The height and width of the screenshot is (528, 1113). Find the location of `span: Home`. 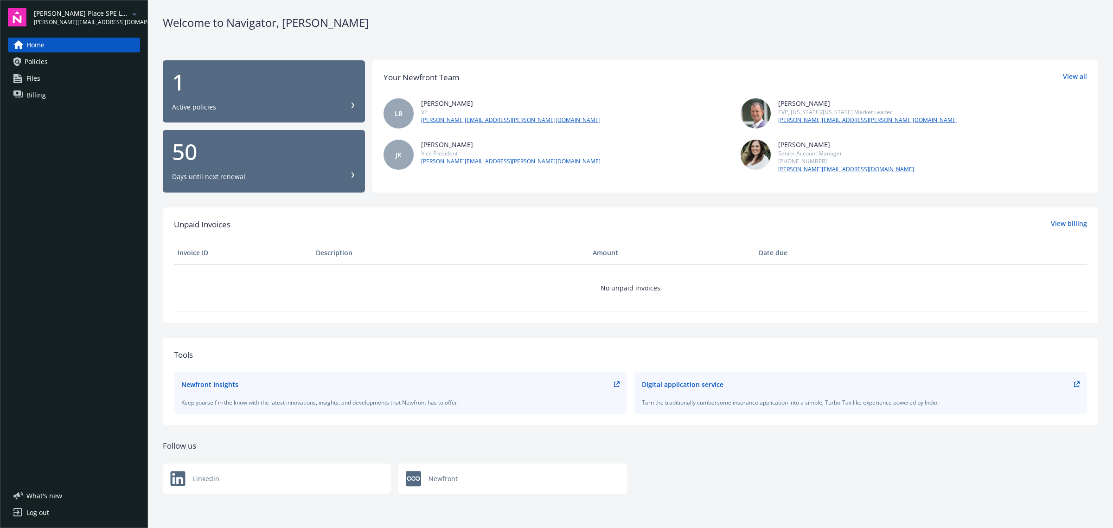

span: Home is located at coordinates (35, 45).